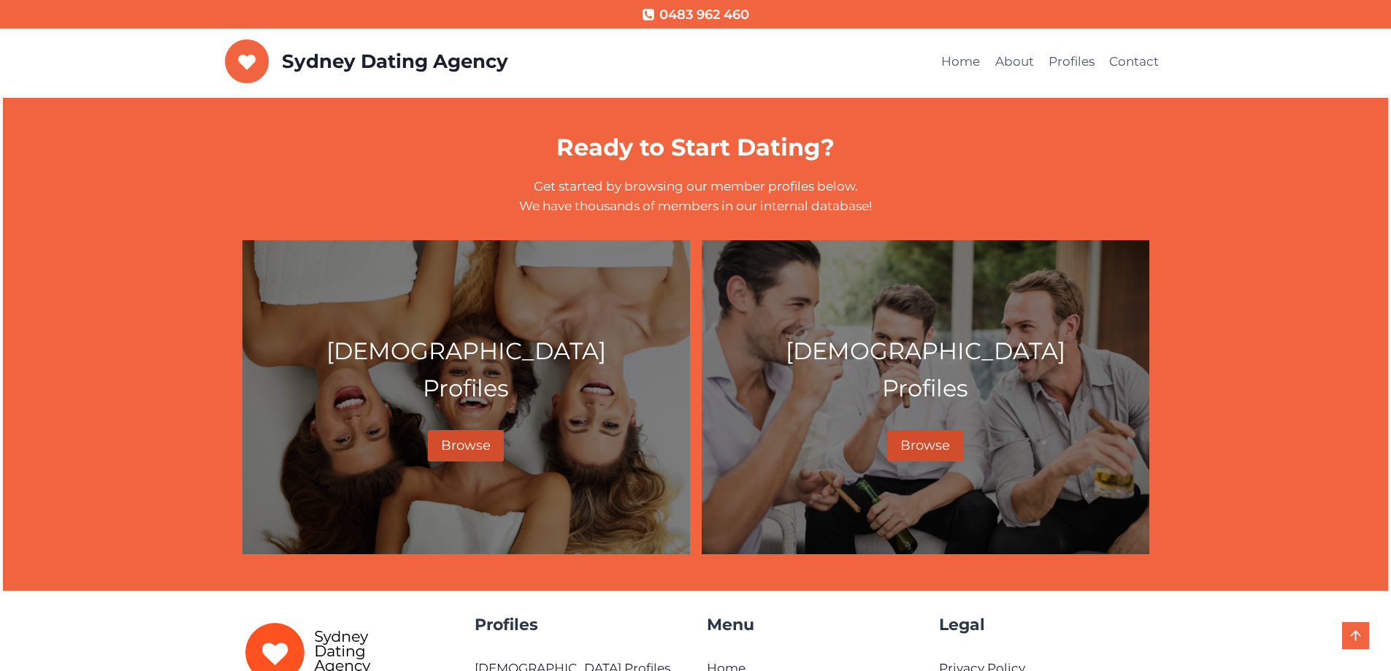  What do you see at coordinates (580, 624) in the screenshot?
I see `h4: Profiles` at bounding box center [580, 624].